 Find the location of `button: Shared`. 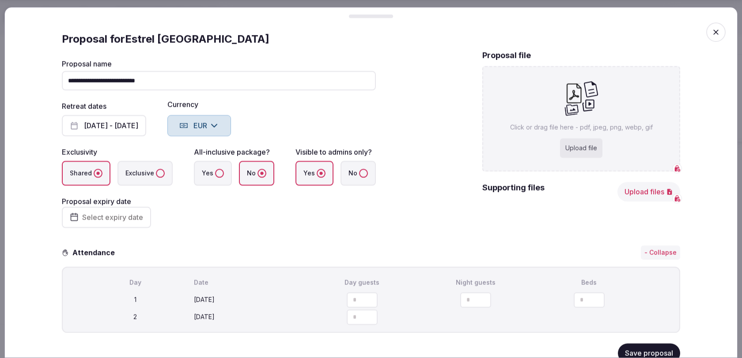

button: Shared is located at coordinates (98, 173).